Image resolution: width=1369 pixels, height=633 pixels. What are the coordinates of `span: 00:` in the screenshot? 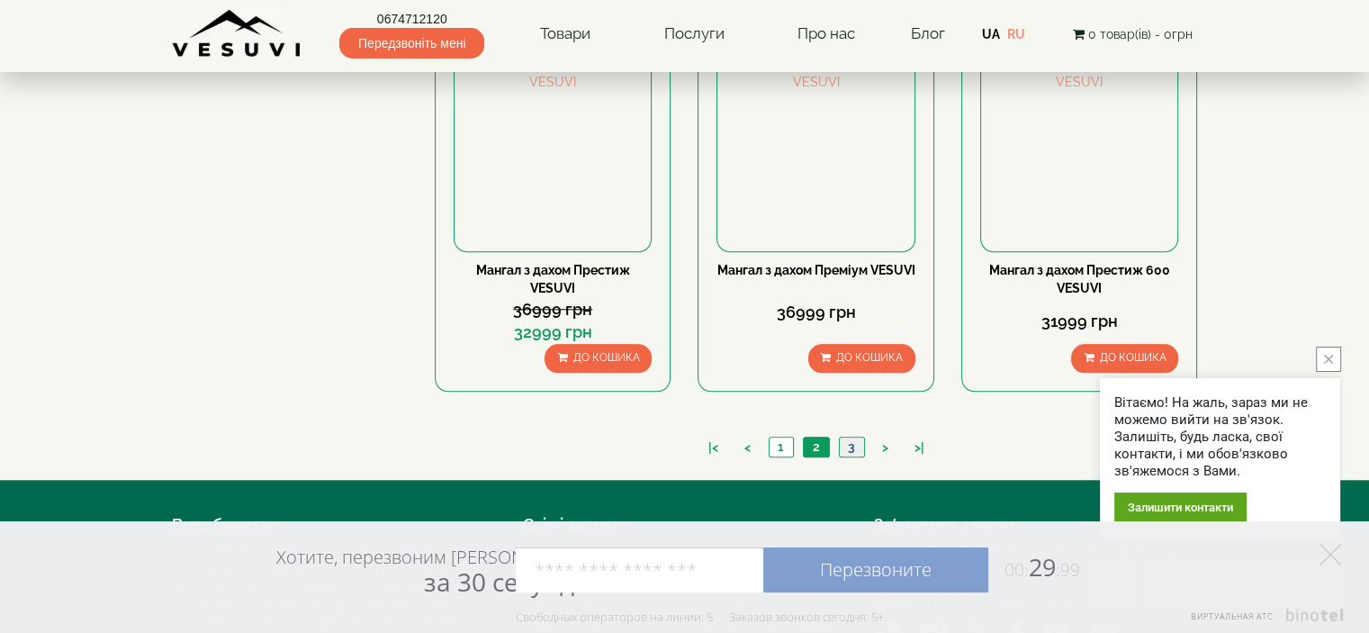 It's located at (1016, 570).